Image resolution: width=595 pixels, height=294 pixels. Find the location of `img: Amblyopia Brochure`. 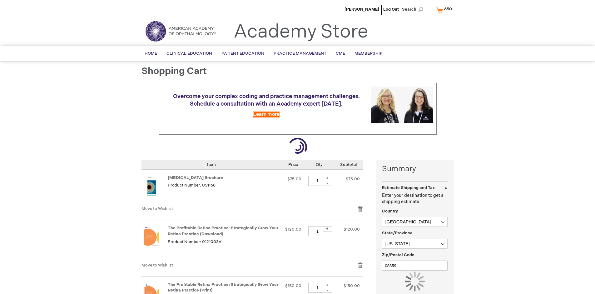

img: Amblyopia Brochure is located at coordinates (151, 186).